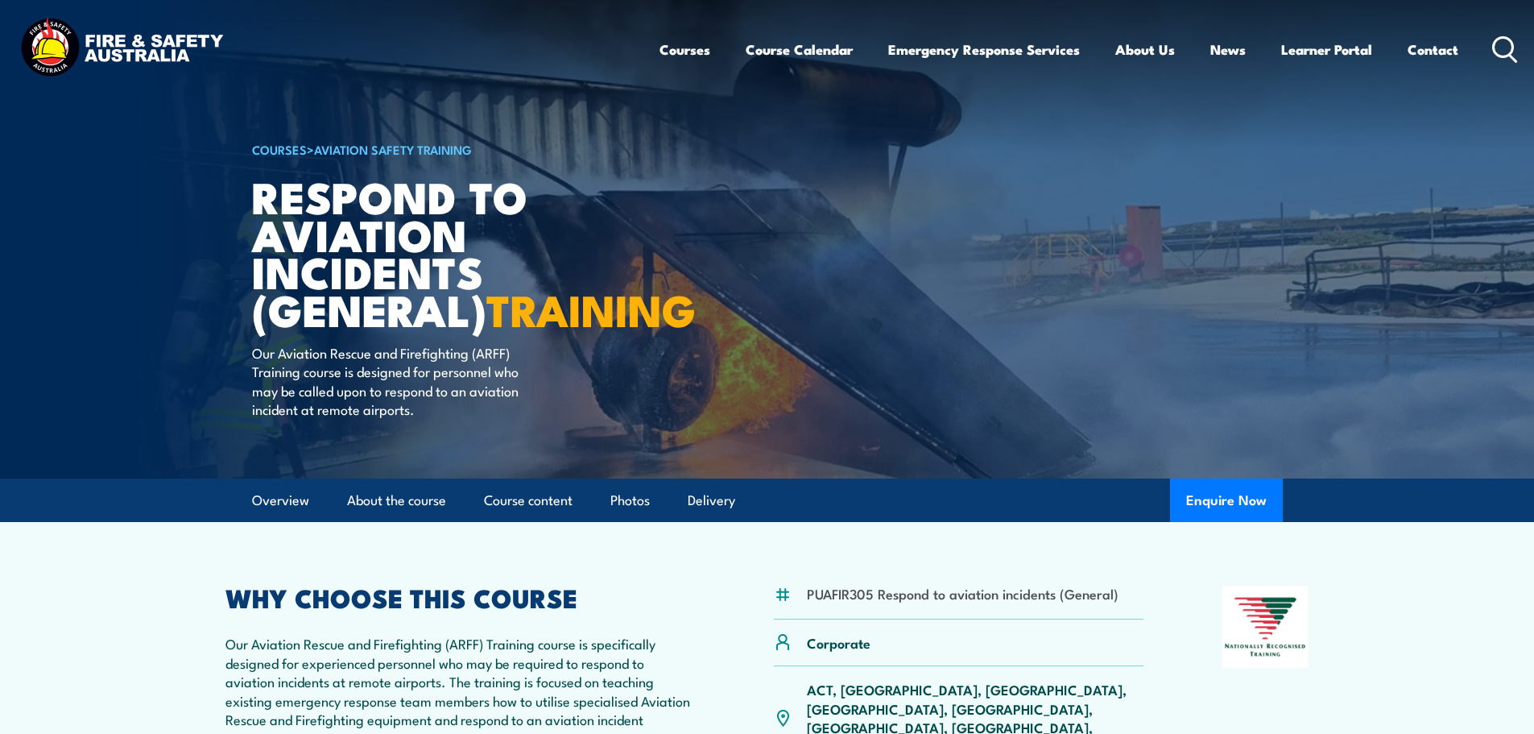  Describe the element at coordinates (984, 49) in the screenshot. I see `a: Emergency Response Services` at that location.